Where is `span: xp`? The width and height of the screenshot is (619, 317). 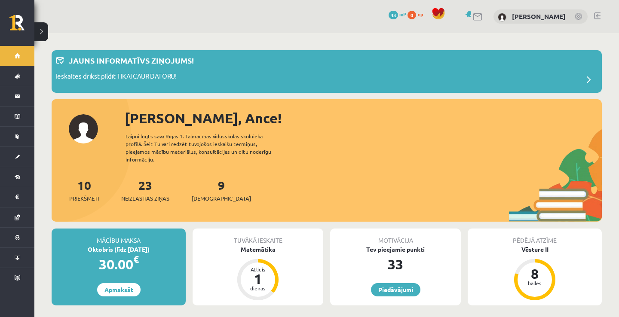
span: xp is located at coordinates (420, 14).